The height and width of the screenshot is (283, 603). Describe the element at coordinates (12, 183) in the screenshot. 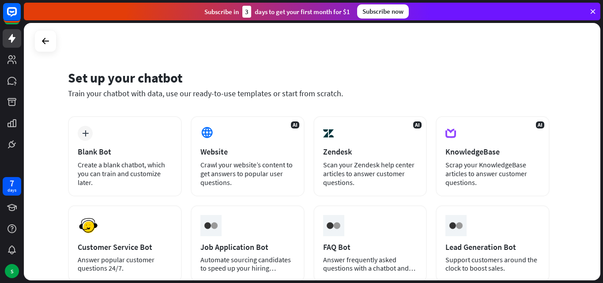

I see `div: 7` at that location.